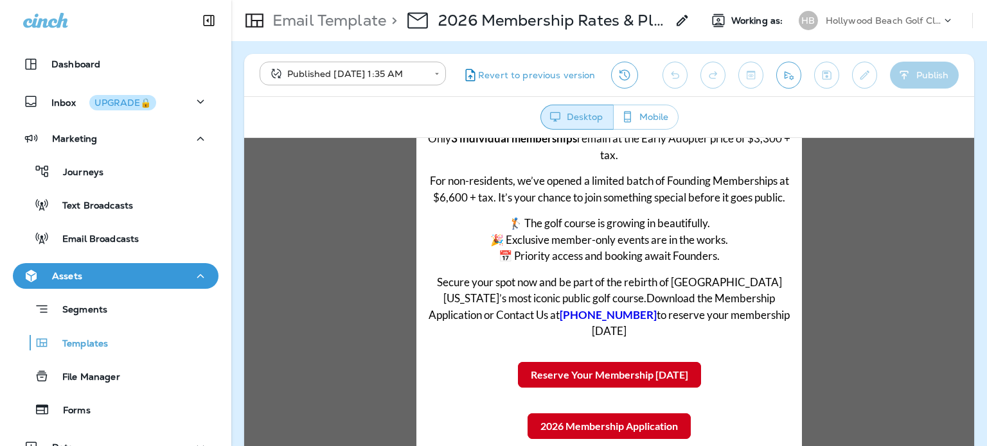 This screenshot has height=446, width=987. Describe the element at coordinates (116, 376) in the screenshot. I see `button: File Manager` at that location.